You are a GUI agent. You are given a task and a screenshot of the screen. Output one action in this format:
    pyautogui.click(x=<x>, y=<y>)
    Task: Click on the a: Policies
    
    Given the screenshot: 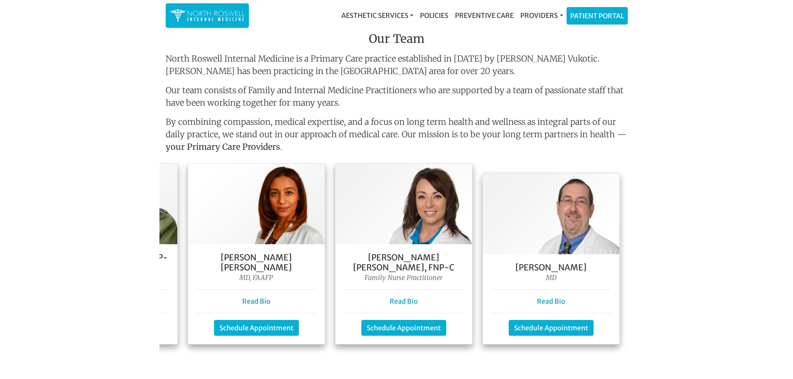 What is the action you would take?
    pyautogui.click(x=434, y=15)
    